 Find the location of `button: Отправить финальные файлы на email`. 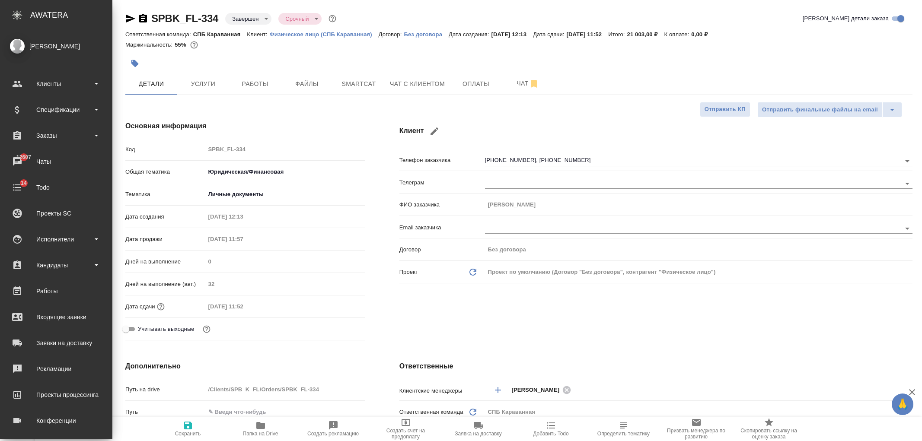

button: Отправить финальные файлы на email is located at coordinates (820, 110).